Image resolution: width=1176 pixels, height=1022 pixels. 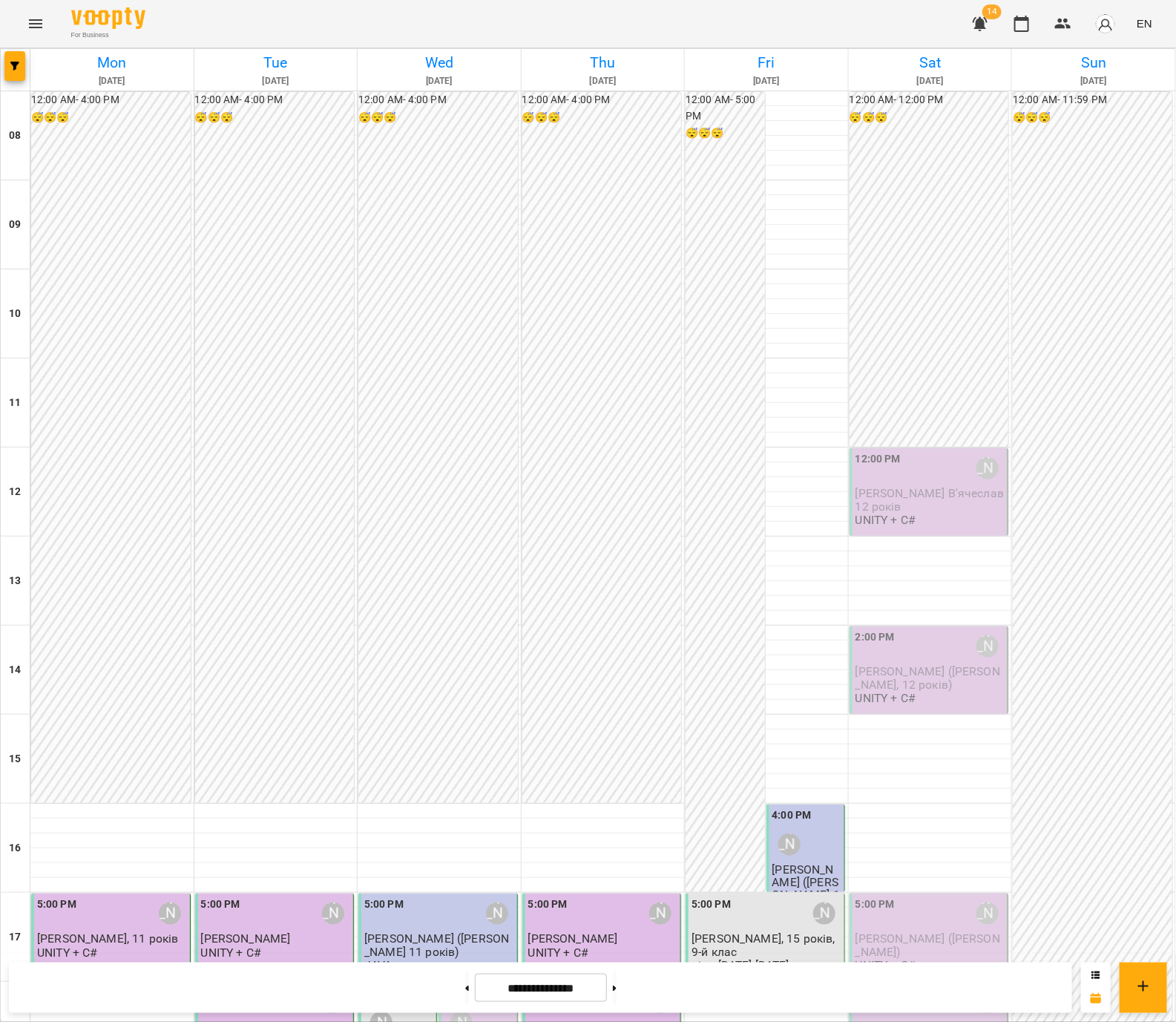 I want to click on h6: 14, so click(x=15, y=670).